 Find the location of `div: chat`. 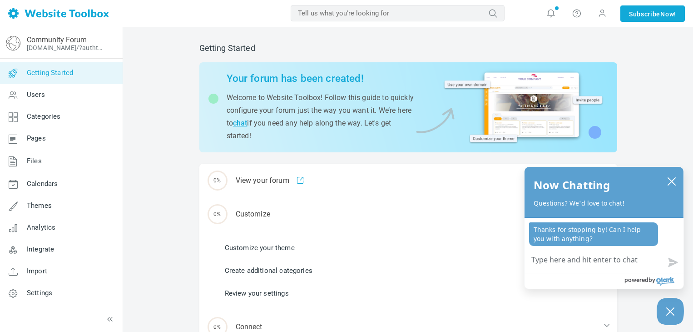

div: chat is located at coordinates (604, 233).